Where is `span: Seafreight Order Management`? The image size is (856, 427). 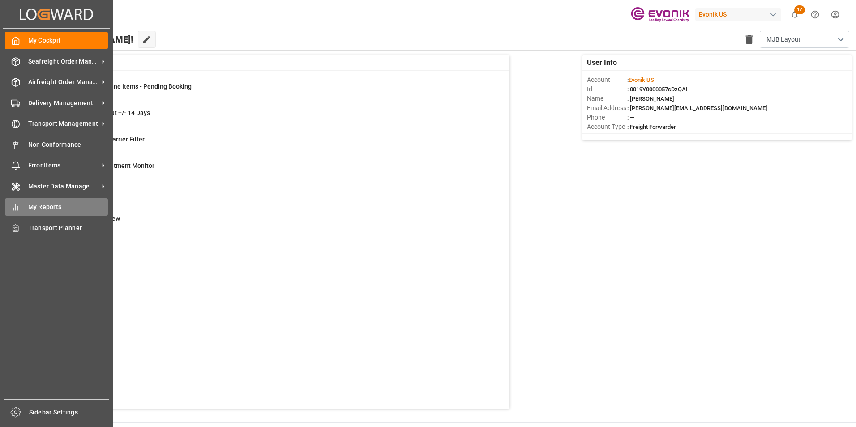
span: Seafreight Order Management is located at coordinates (64, 61).